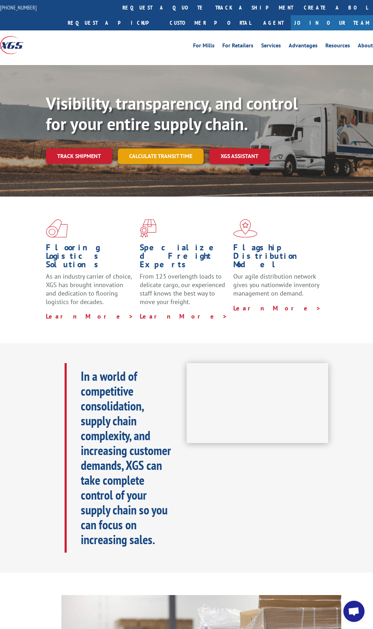 The height and width of the screenshot is (629, 373). Describe the element at coordinates (161, 156) in the screenshot. I see `a: Calculate transit time` at that location.